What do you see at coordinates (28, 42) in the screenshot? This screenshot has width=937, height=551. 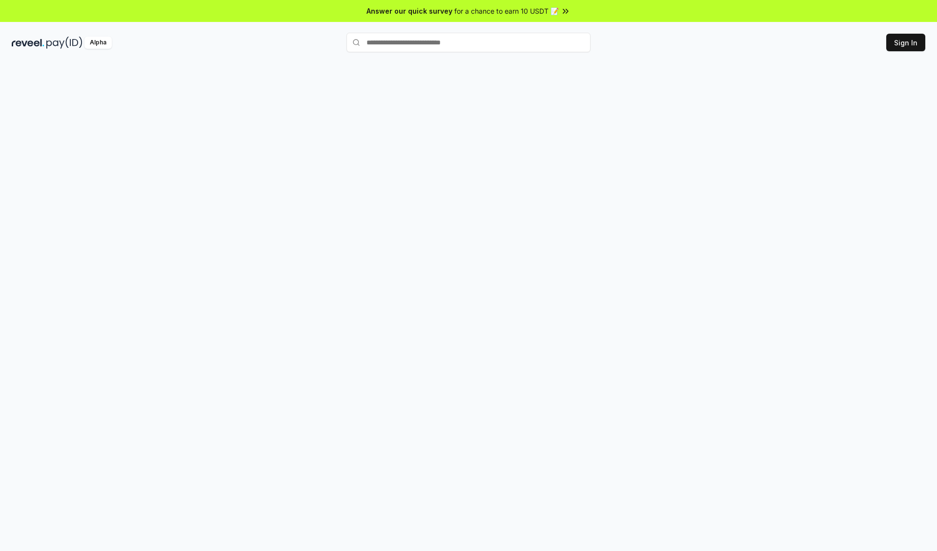 I see `img: reveel_dark` at bounding box center [28, 42].